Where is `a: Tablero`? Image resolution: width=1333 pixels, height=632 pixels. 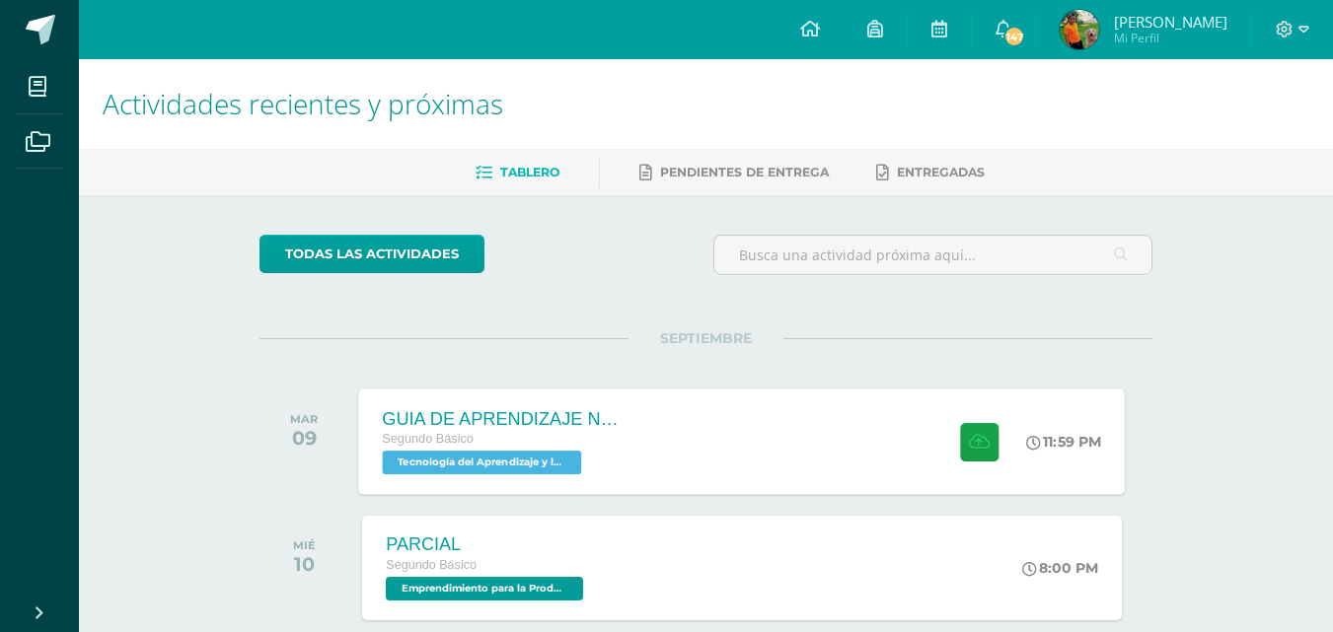 a: Tablero is located at coordinates (517, 173).